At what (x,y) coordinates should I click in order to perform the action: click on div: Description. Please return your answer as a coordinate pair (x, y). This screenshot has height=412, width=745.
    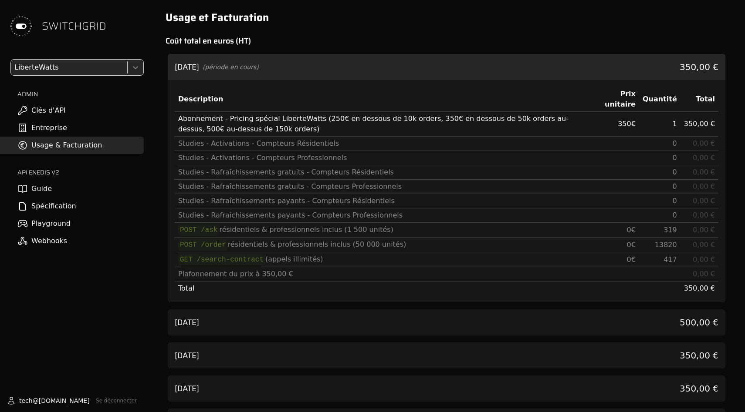
    Looking at the image, I should click on (381, 99).